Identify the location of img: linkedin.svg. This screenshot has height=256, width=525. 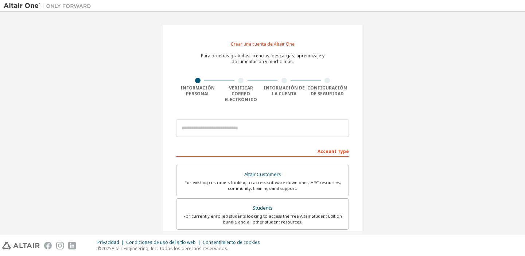
(72, 245).